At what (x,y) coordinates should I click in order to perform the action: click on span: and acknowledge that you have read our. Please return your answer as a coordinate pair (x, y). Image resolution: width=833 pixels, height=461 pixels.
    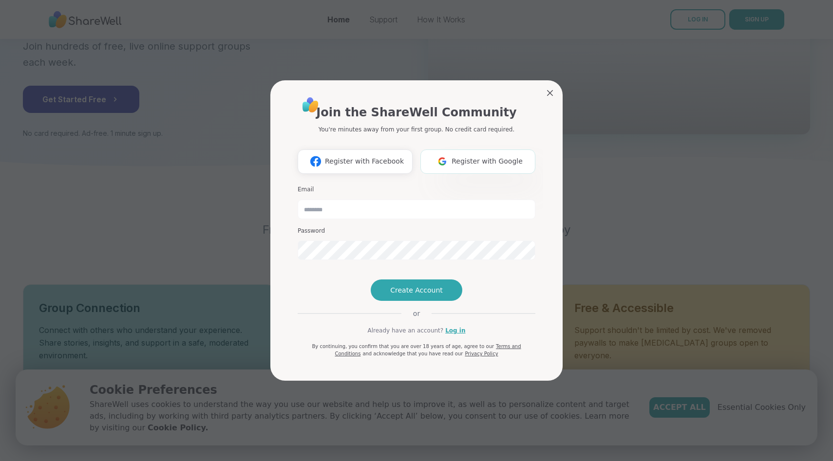
    Looking at the image, I should click on (412, 354).